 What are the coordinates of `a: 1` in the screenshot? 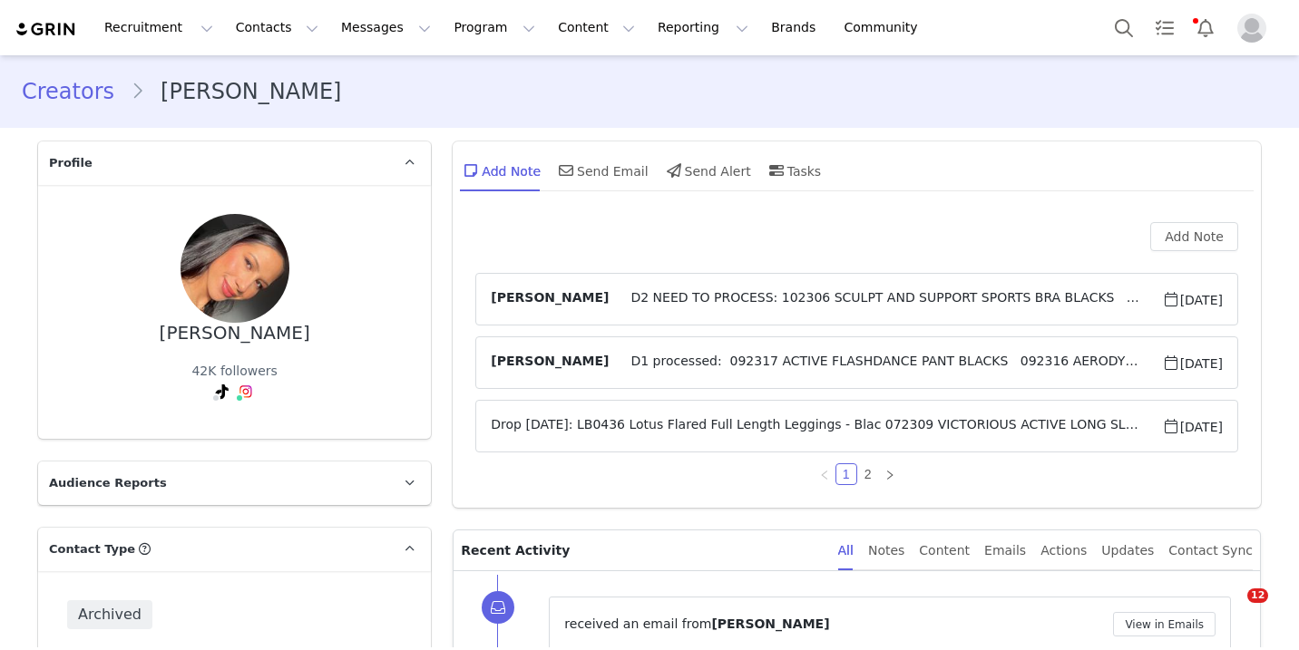 It's located at (846, 474).